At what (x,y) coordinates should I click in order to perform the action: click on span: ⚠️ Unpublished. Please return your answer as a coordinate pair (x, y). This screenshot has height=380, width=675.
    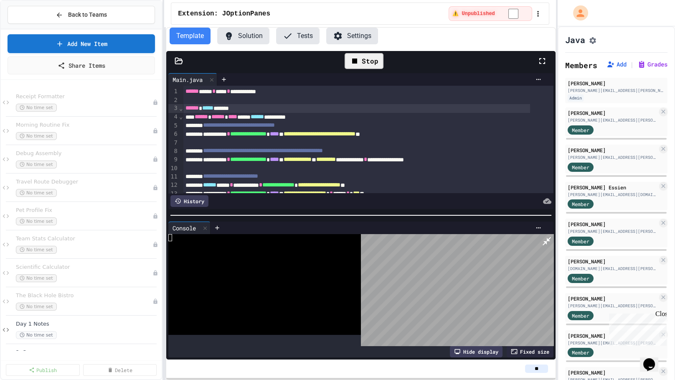
    Looking at the image, I should click on (473, 14).